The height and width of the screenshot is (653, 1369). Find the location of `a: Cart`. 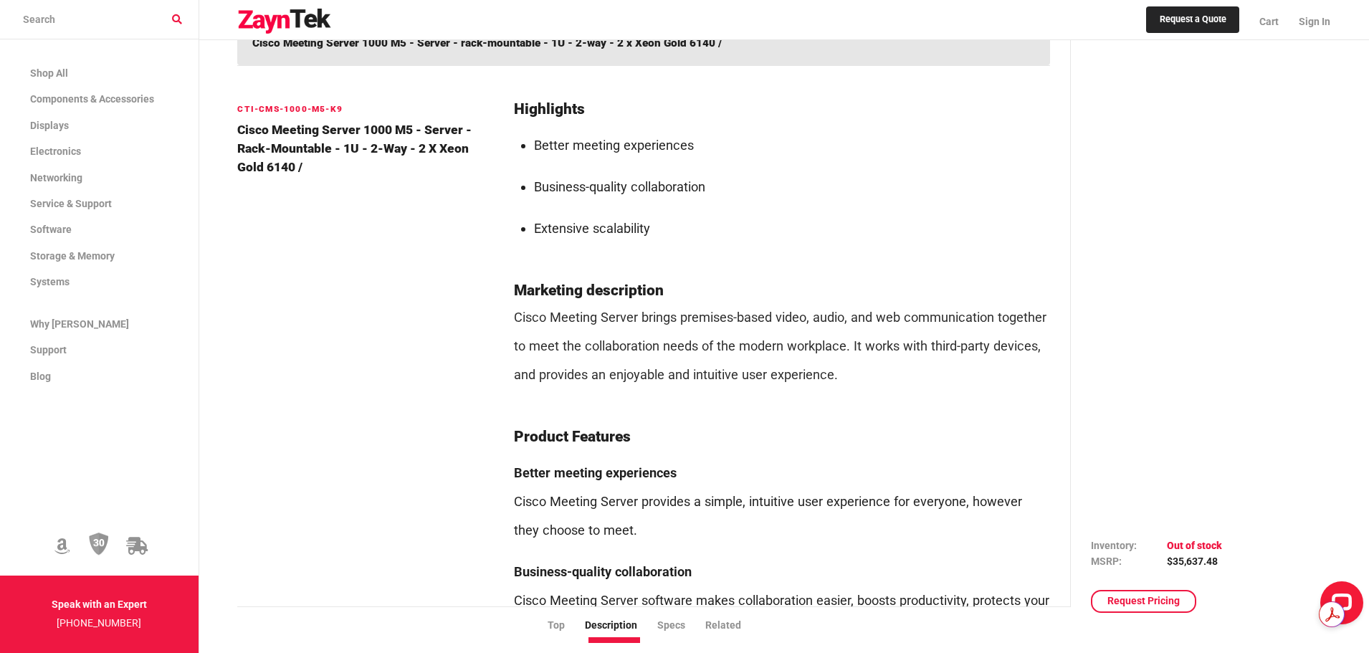

a: Cart is located at coordinates (1268, 21).